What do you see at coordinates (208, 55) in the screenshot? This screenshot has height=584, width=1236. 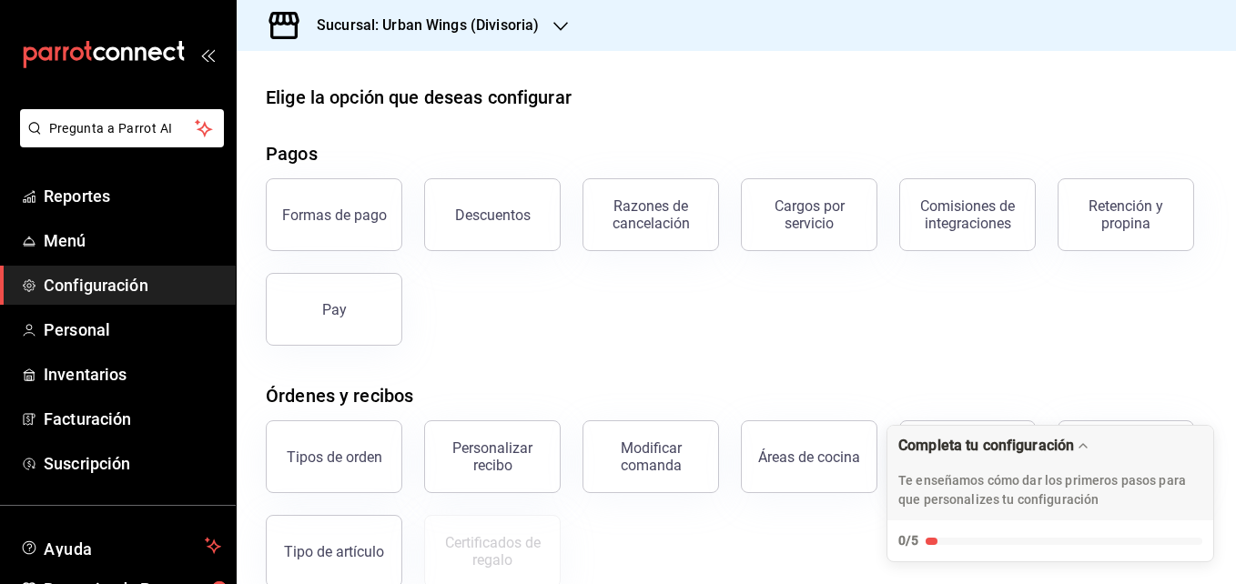 I see `button: open_drawer_menu` at bounding box center [208, 55].